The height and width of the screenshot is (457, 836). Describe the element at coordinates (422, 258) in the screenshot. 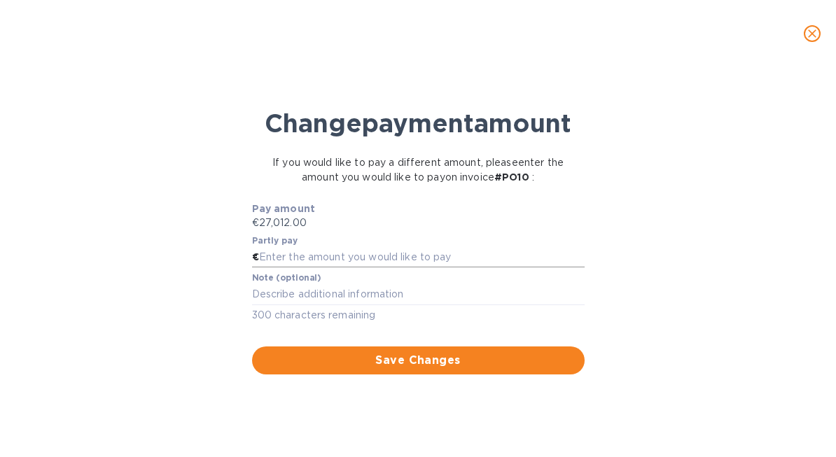

I see `input: Enter the amount you would like to pay` at that location.